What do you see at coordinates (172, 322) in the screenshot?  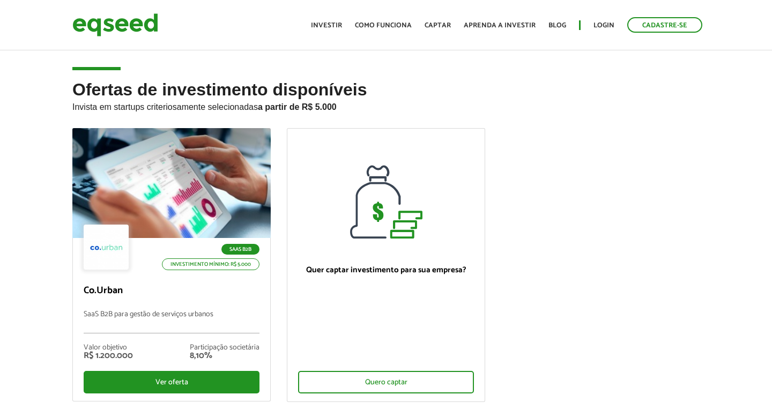 I see `p: SaaS B2B para gestão de serviços urbanos` at bounding box center [172, 322].